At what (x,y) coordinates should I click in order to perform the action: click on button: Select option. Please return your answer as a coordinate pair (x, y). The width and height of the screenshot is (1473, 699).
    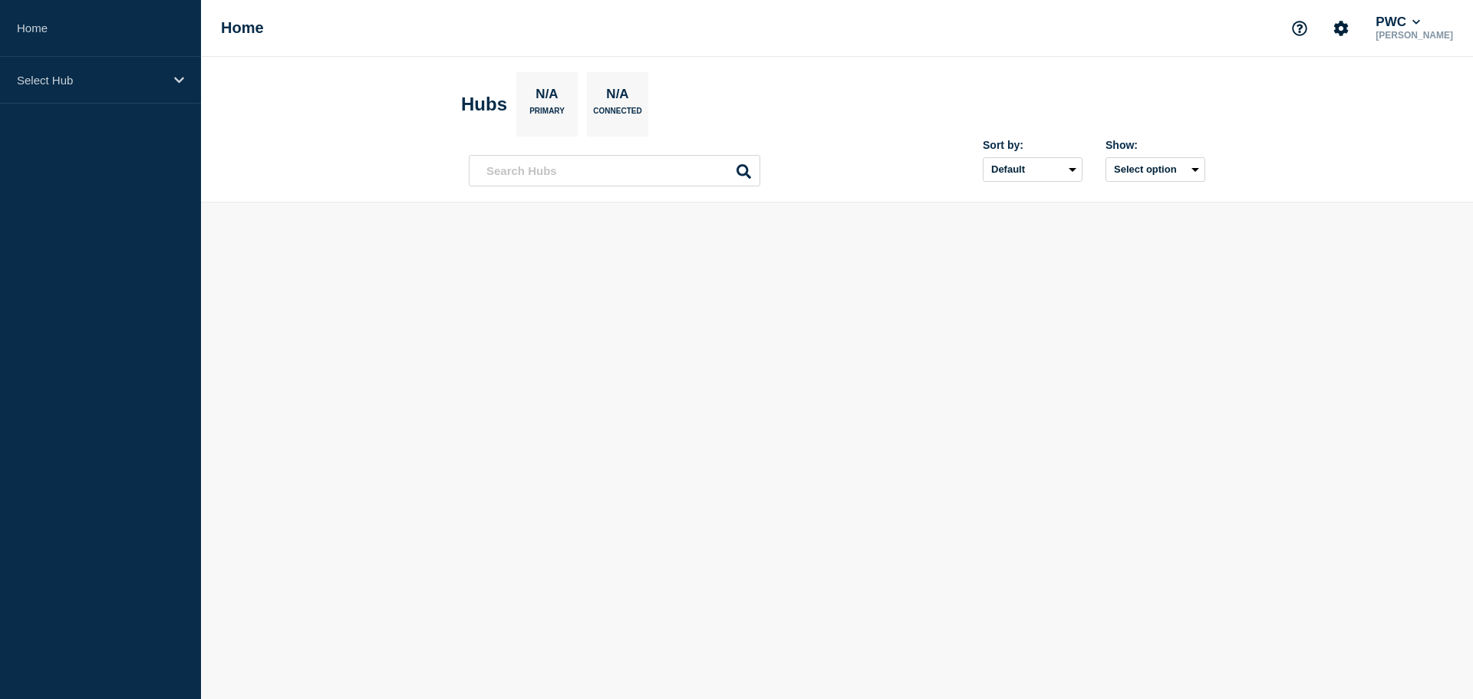
    Looking at the image, I should click on (1155, 170).